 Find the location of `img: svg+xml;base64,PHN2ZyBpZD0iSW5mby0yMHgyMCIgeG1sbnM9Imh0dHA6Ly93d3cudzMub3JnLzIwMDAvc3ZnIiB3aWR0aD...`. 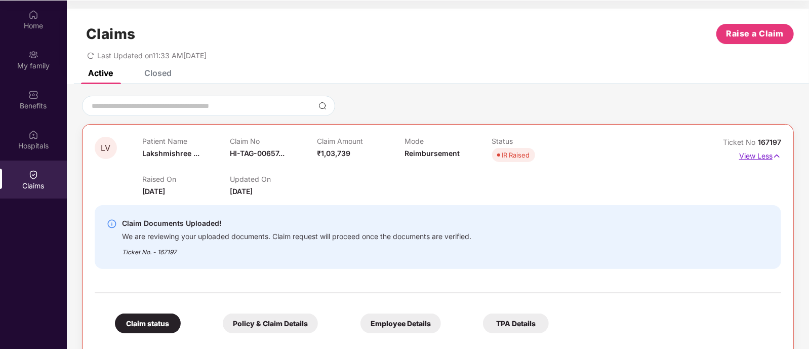

img: svg+xml;base64,PHN2ZyBpZD0iSW5mby0yMHgyMCIgeG1sbnM9Imh0dHA6Ly93d3cudzMub3JnLzIwMDAvc3ZnIiB3aWR0aD... is located at coordinates (112, 224).